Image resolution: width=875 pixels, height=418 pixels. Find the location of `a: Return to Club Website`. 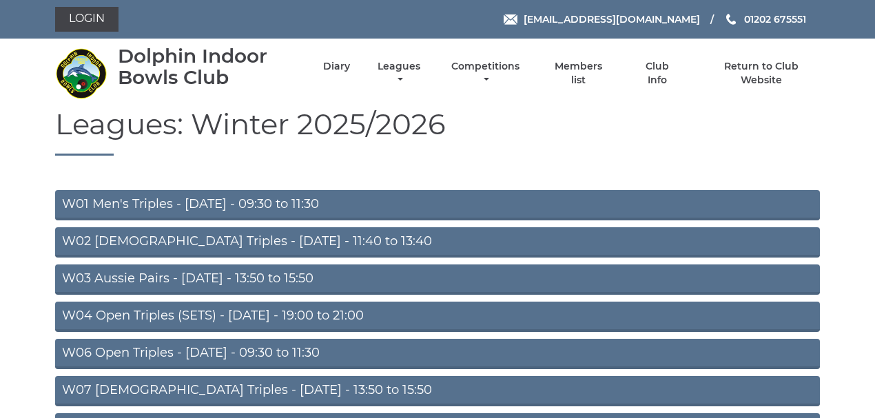

a: Return to Club Website is located at coordinates (761, 73).